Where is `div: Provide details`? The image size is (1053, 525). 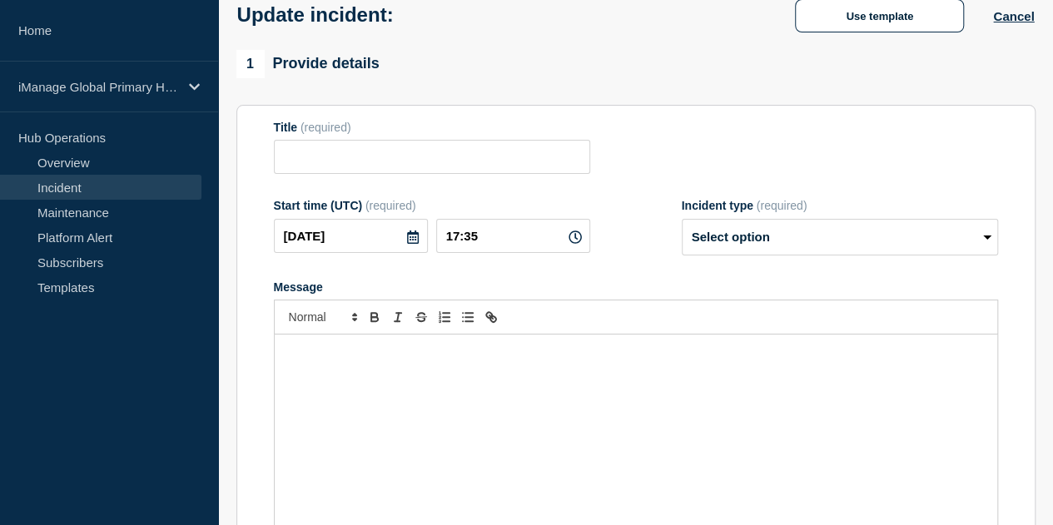
div: Provide details is located at coordinates (308, 64).